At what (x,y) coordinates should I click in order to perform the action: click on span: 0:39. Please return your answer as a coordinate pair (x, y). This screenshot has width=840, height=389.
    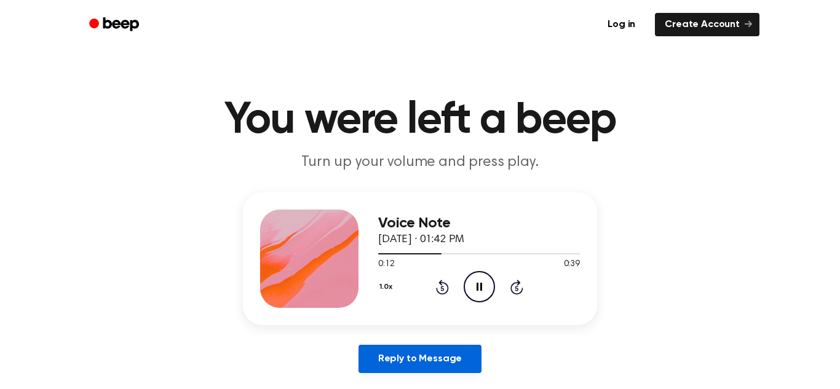
    Looking at the image, I should click on (572, 265).